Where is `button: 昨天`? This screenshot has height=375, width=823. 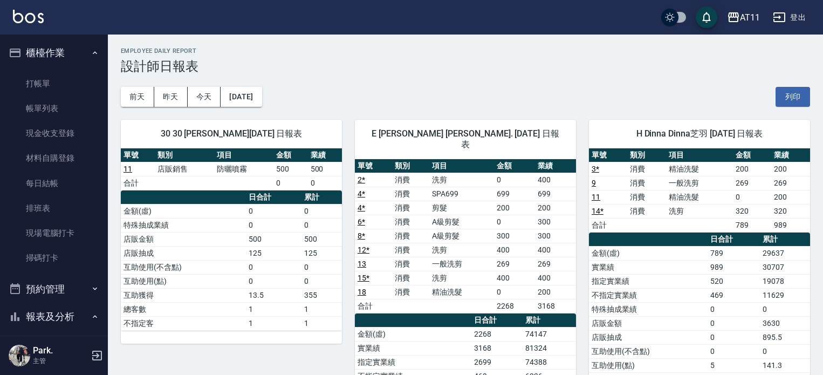 button: 昨天 is located at coordinates (171, 96).